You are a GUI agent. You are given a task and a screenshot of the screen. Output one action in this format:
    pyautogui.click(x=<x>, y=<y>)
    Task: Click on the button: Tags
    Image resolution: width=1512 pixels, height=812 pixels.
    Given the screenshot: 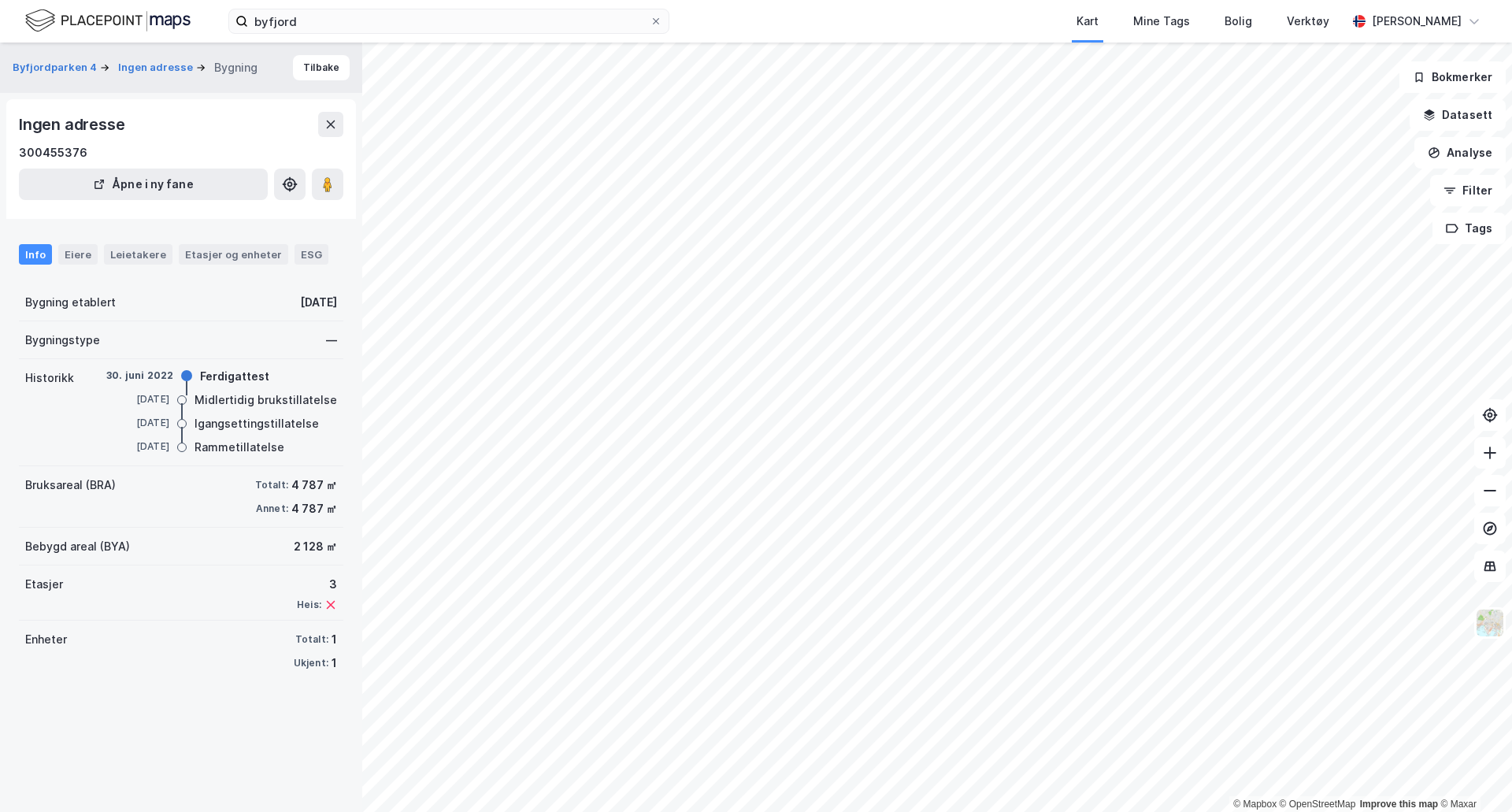 What is the action you would take?
    pyautogui.click(x=1469, y=229)
    